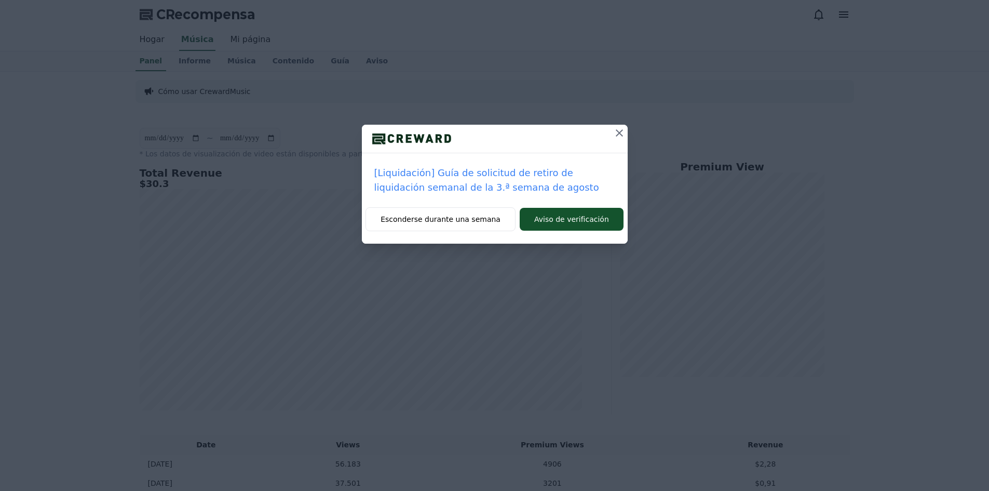 The image size is (989, 491). I want to click on font: [Liquidación] Guía de solicitud de retiro de liquidación semanal de la 3.ª semana de agosto, so click(487, 180).